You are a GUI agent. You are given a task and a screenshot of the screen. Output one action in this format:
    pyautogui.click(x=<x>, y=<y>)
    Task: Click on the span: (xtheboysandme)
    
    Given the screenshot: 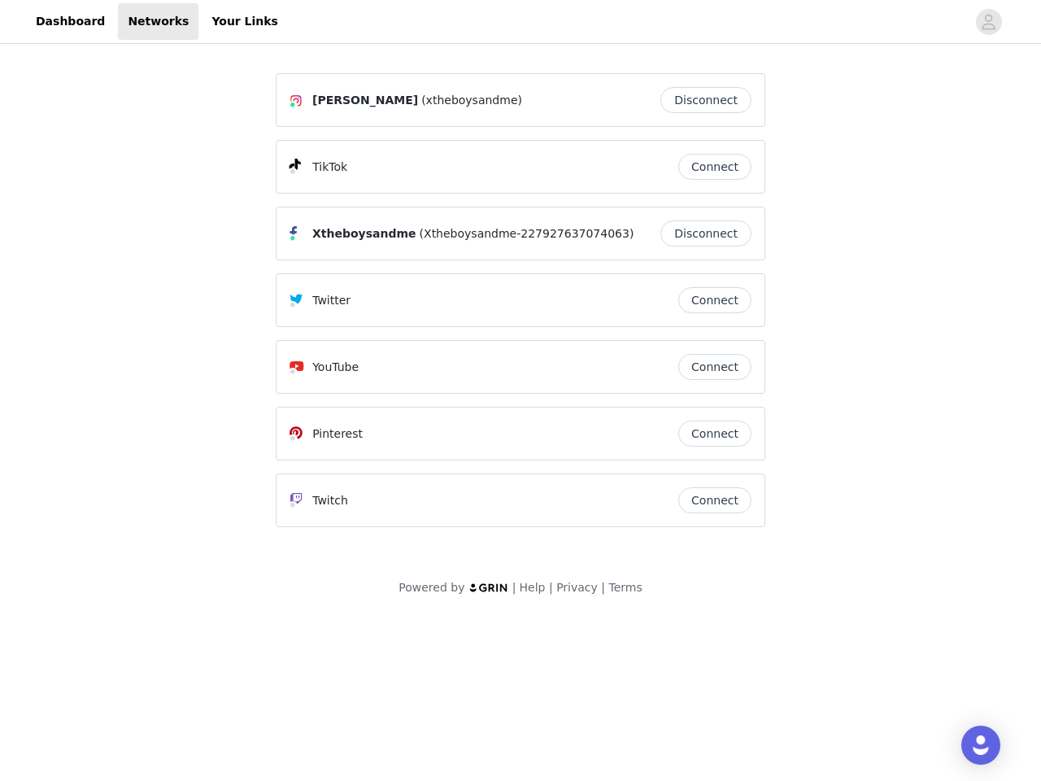 What is the action you would take?
    pyautogui.click(x=472, y=100)
    